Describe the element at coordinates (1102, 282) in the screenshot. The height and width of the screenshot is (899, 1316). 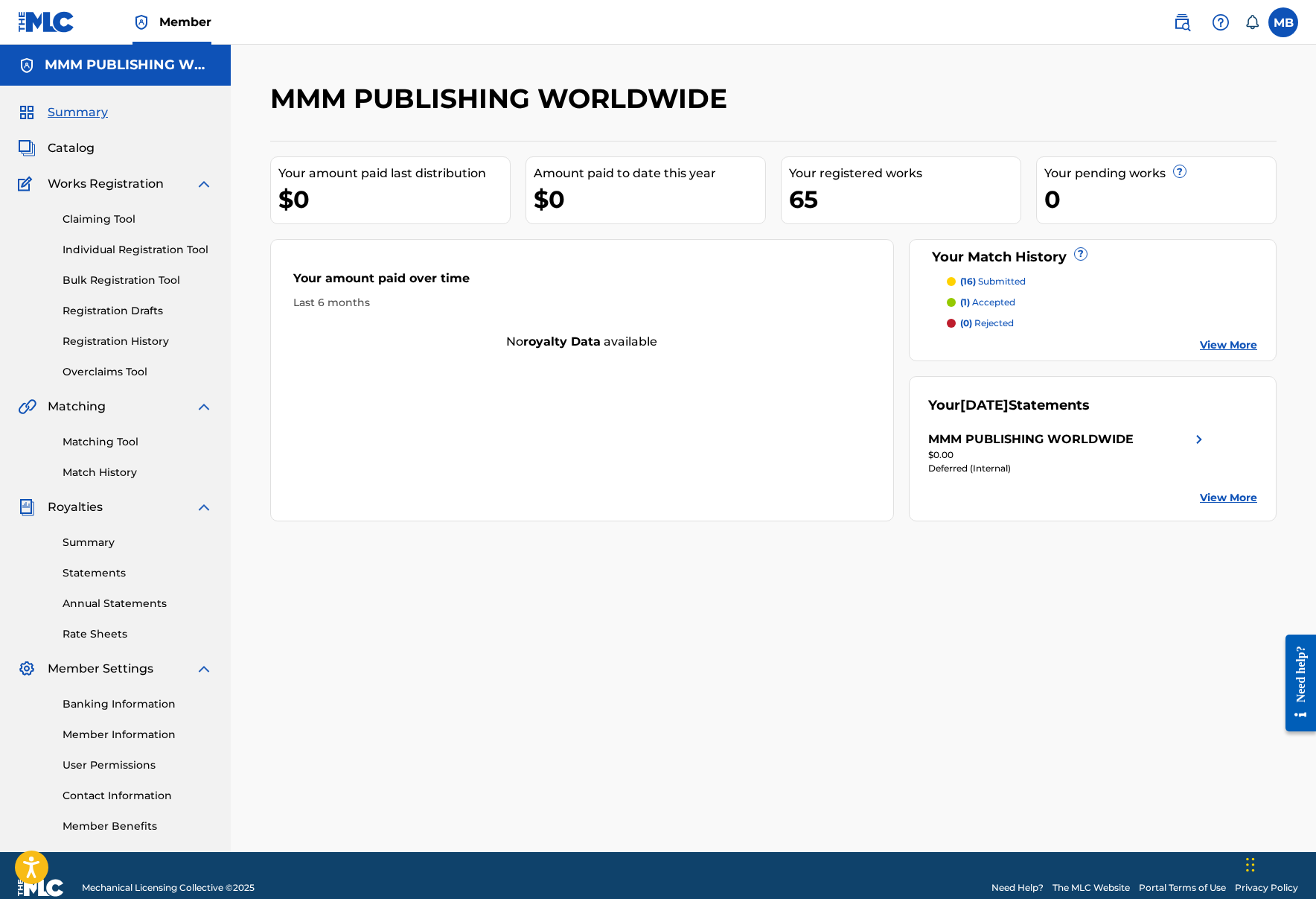
I see `a: (16) submitted` at that location.